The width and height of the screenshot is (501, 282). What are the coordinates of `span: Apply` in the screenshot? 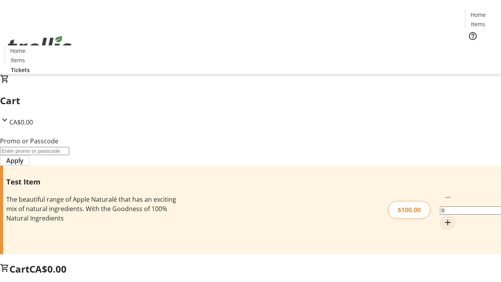 It's located at (15, 160).